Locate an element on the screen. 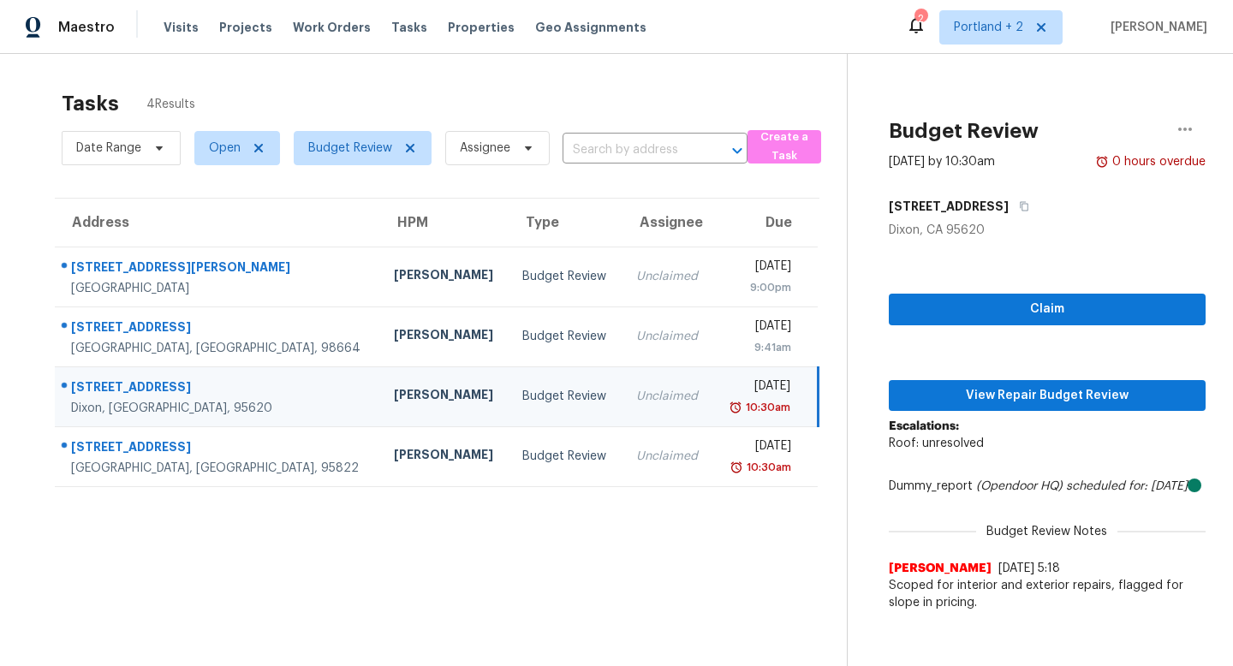 The image size is (1233, 666). th: Due is located at coordinates (765, 223).